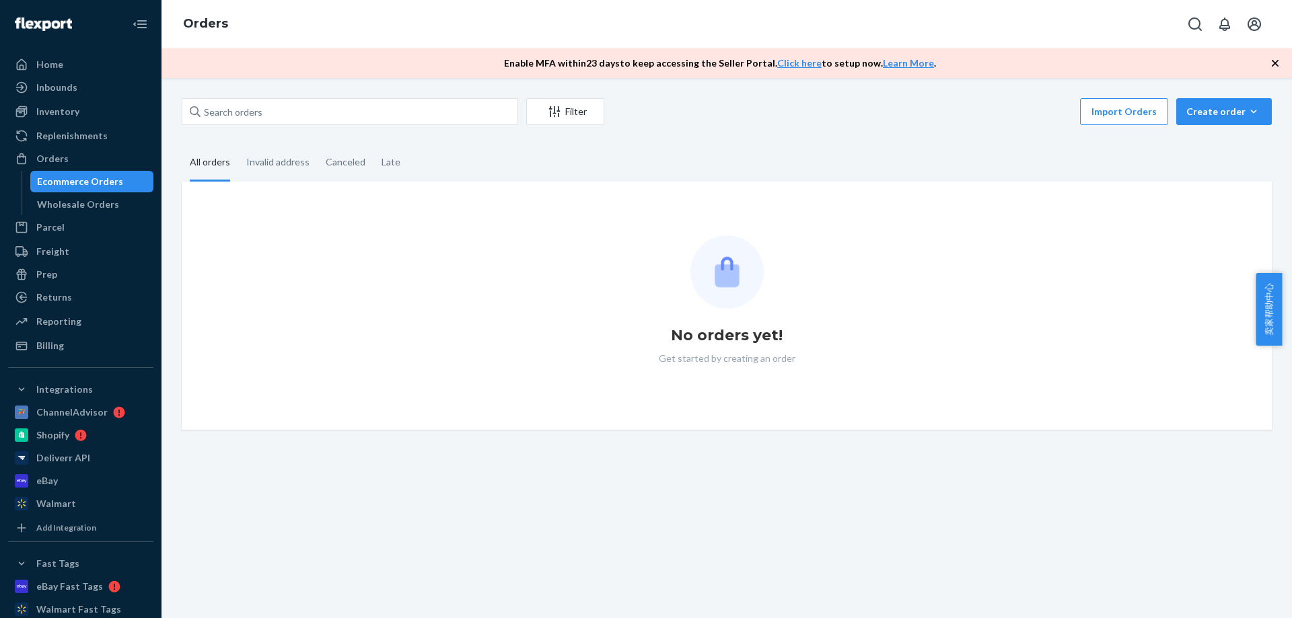  What do you see at coordinates (92, 205) in the screenshot?
I see `a: Wholesale Orders` at bounding box center [92, 205].